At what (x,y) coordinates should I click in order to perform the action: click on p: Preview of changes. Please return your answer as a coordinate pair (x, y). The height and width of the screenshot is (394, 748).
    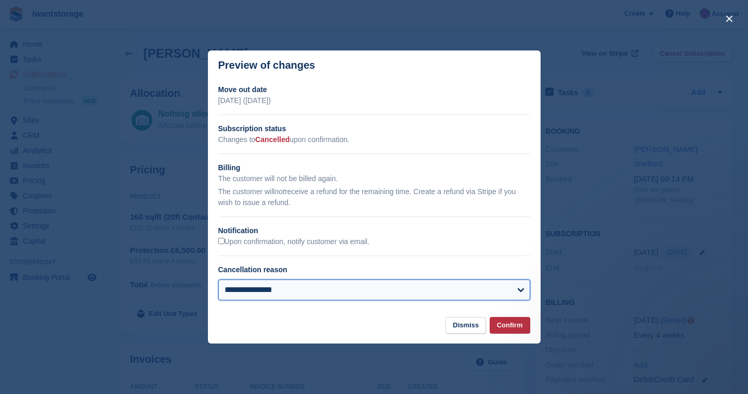
    Looking at the image, I should click on (267, 65).